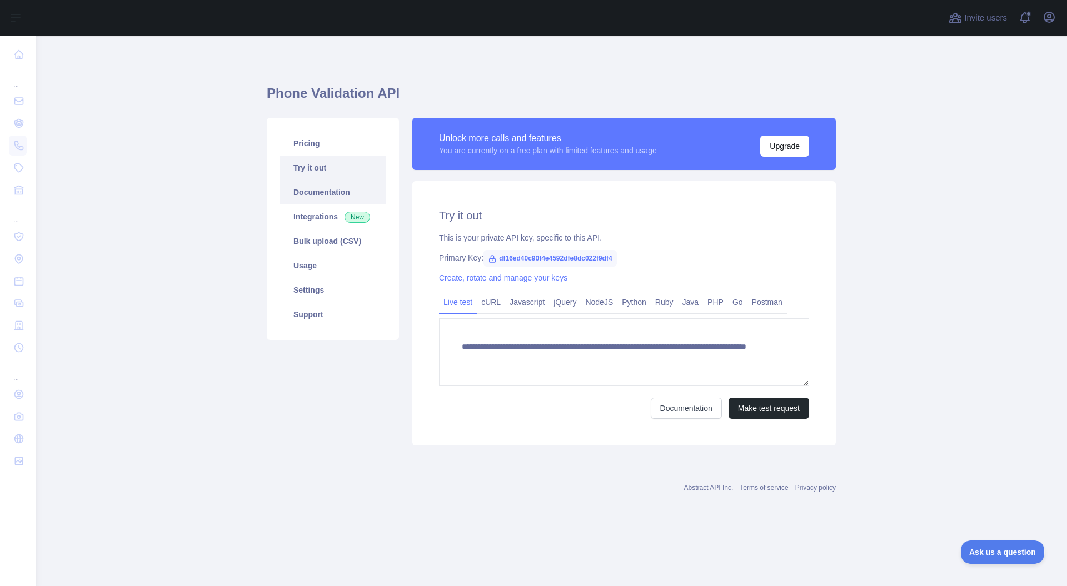 This screenshot has width=1067, height=586. Describe the element at coordinates (785, 146) in the screenshot. I see `button: Upgrade` at that location.